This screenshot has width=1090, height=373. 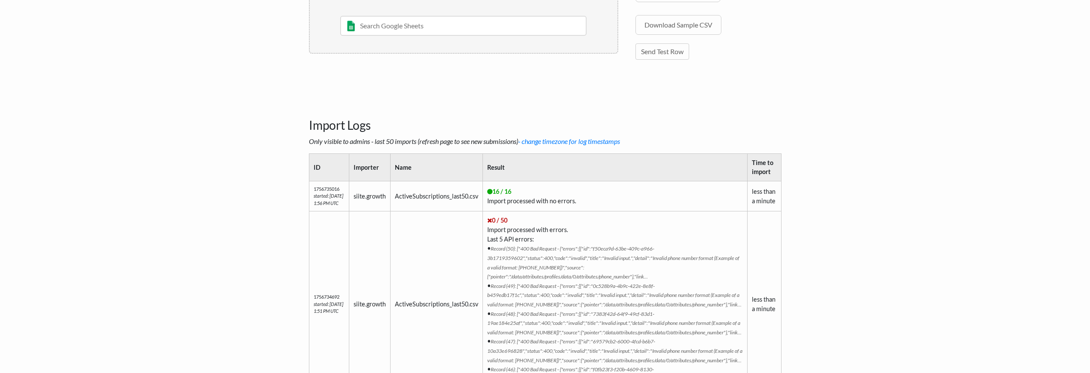 I want to click on td: siite.growth, so click(x=370, y=196).